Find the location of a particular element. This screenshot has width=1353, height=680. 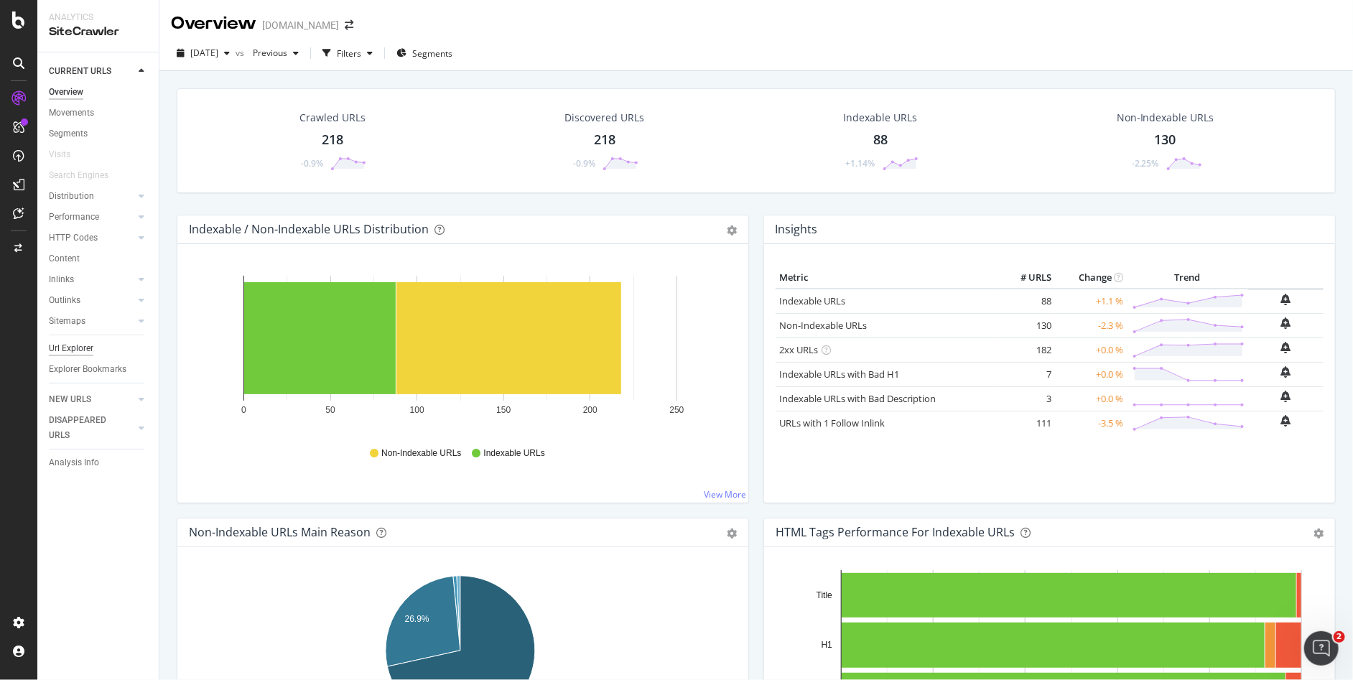

th: Metric is located at coordinates (886, 278).